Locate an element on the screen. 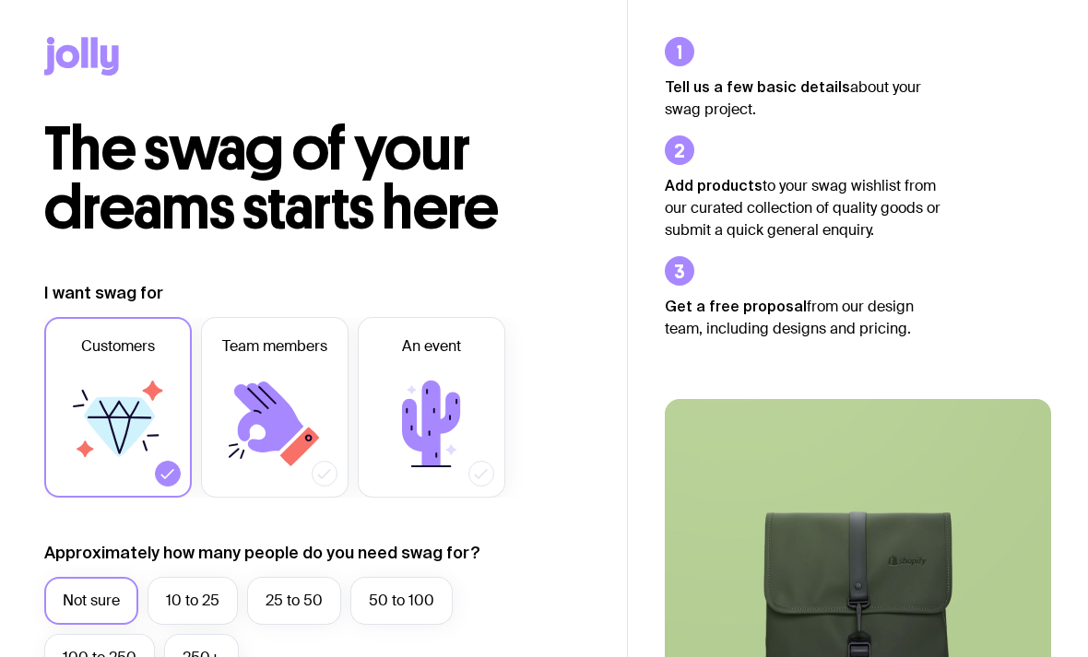 Image resolution: width=1088 pixels, height=657 pixels. label: 50 to 100 is located at coordinates (401, 601).